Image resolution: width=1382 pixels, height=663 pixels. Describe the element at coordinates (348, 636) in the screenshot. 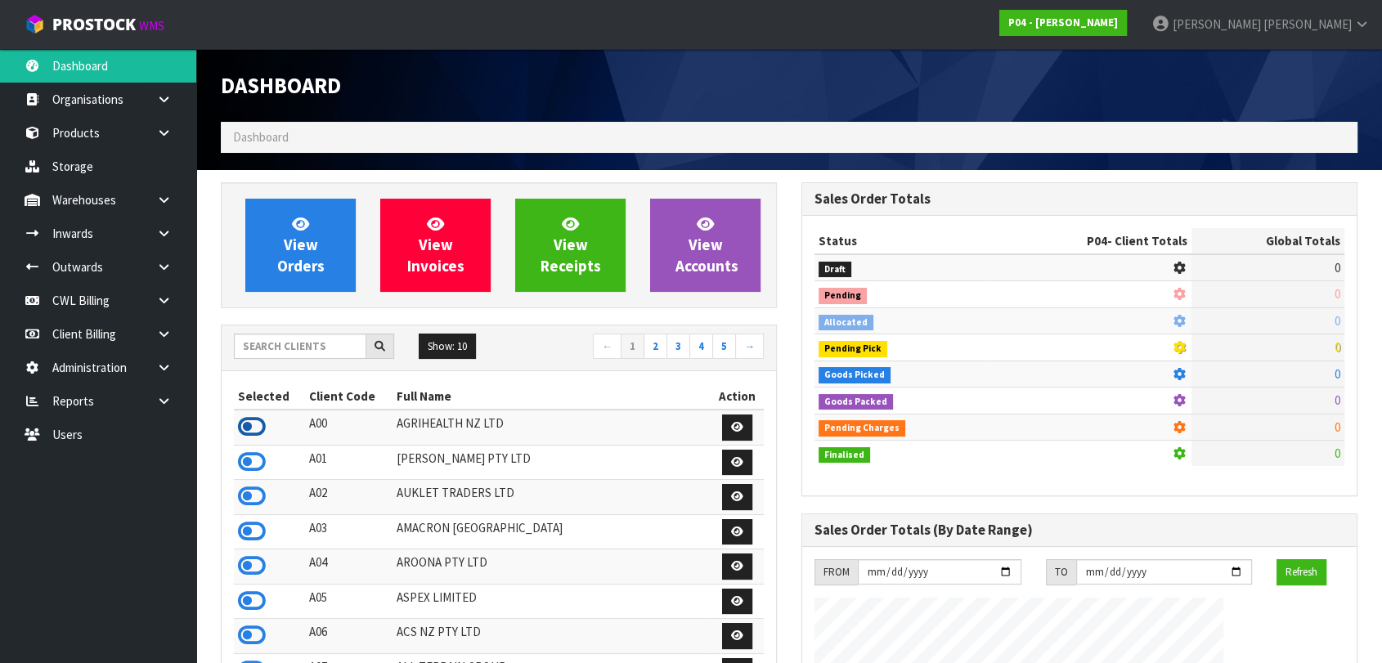

I see `td: A06` at that location.